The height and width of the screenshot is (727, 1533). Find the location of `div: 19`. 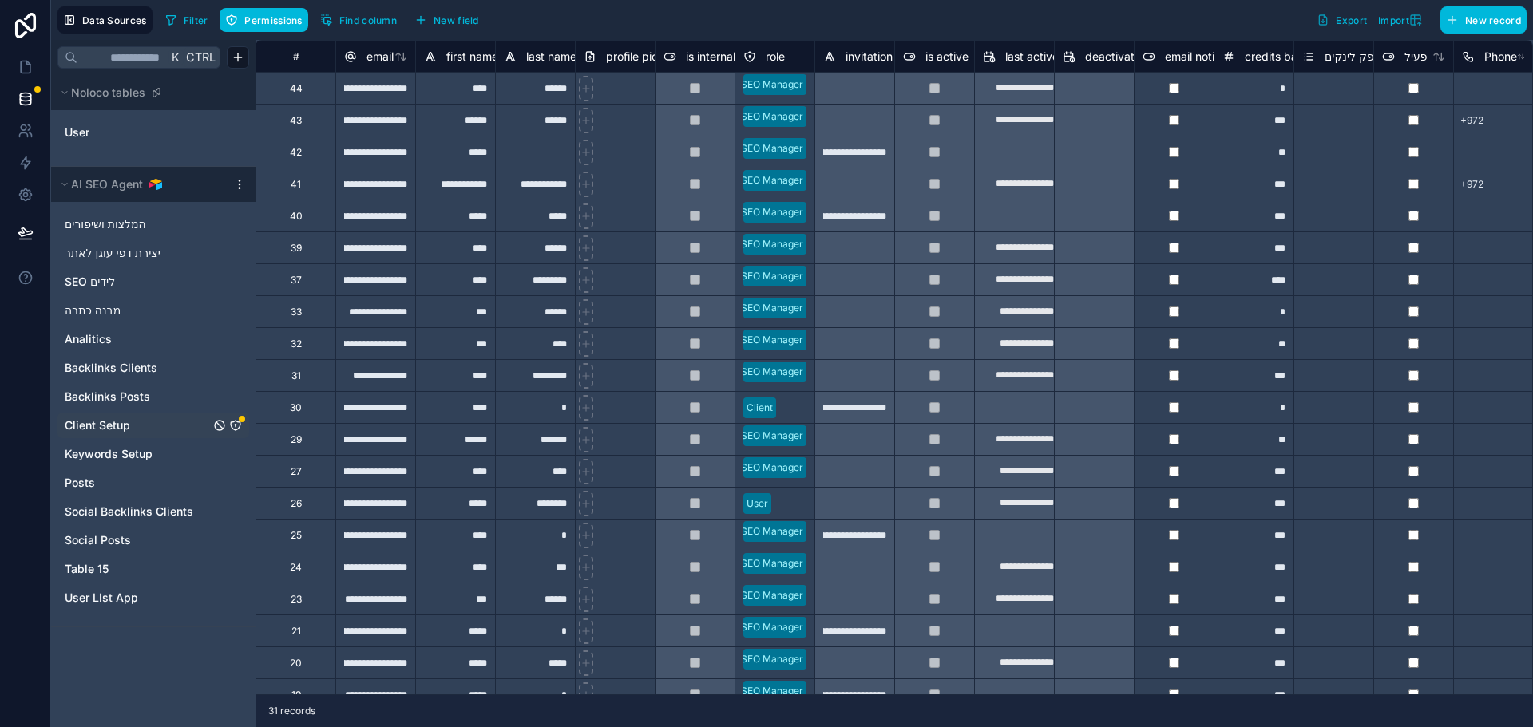

div: 19 is located at coordinates (296, 695).